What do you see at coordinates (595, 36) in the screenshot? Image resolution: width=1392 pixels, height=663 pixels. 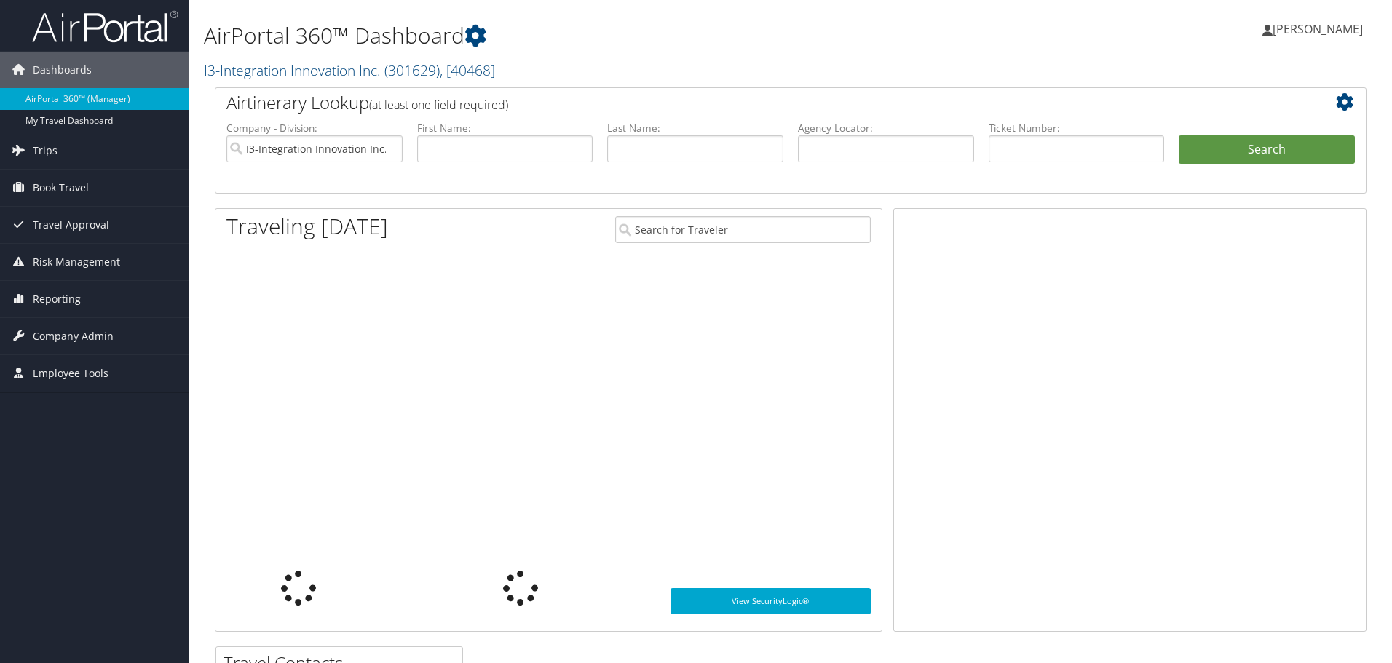 I see `h1: AirPortal 360™ Dashboard` at bounding box center [595, 36].